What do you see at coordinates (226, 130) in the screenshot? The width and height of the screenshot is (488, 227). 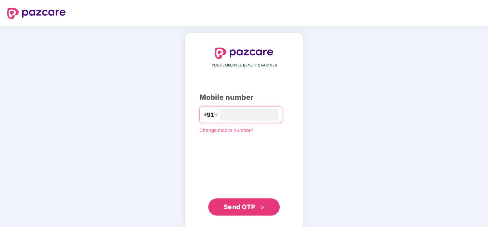 I see `a: Change mobile number?` at bounding box center [226, 130].